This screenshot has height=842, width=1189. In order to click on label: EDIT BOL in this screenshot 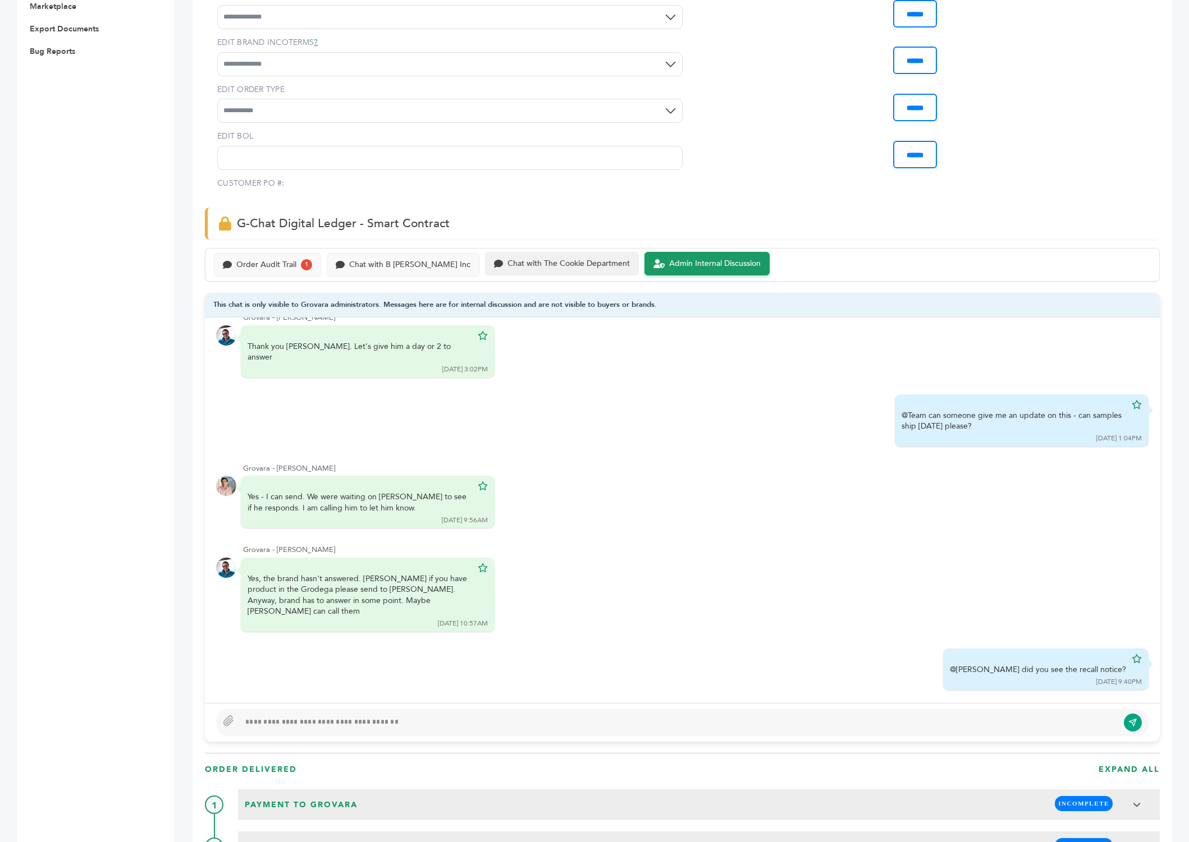, I will do `click(450, 136)`.